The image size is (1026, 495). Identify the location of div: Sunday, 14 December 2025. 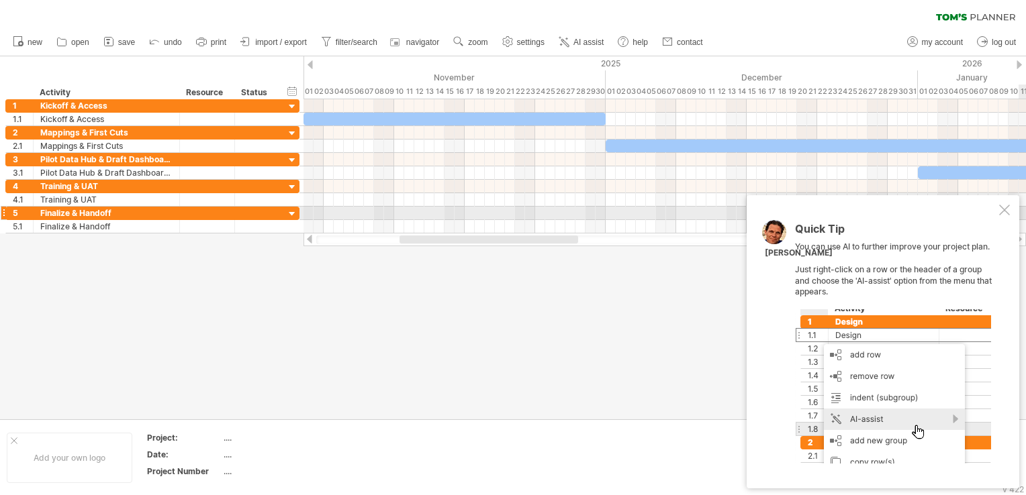
(741, 91).